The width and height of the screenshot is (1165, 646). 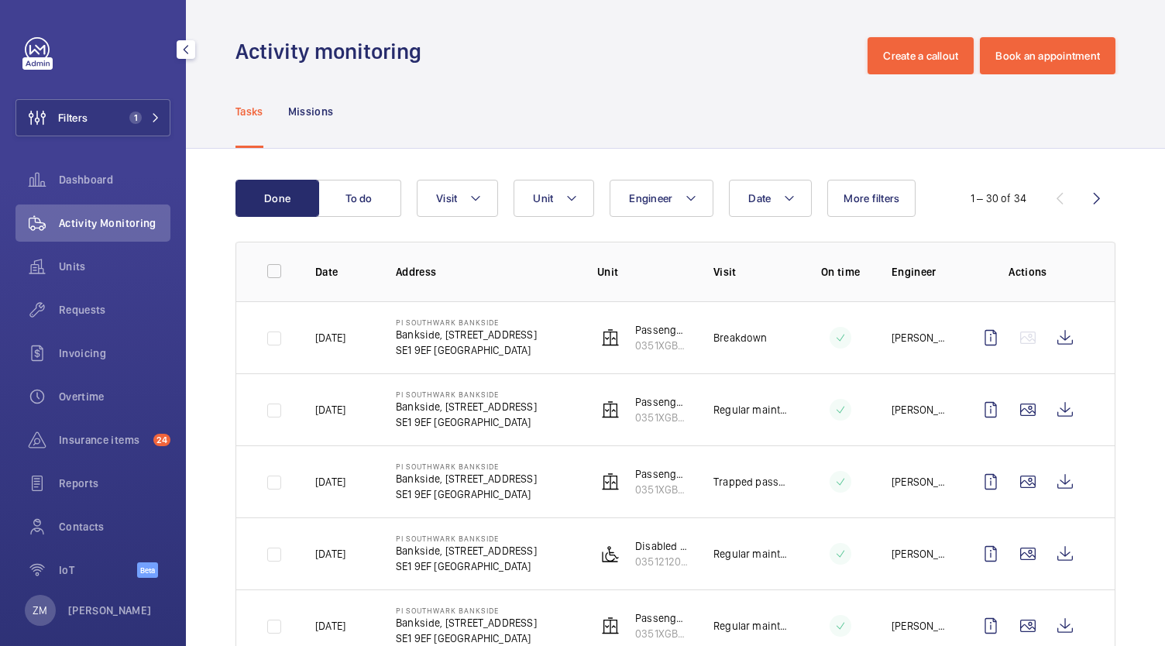 What do you see at coordinates (872, 198) in the screenshot?
I see `button: More filters` at bounding box center [872, 198].